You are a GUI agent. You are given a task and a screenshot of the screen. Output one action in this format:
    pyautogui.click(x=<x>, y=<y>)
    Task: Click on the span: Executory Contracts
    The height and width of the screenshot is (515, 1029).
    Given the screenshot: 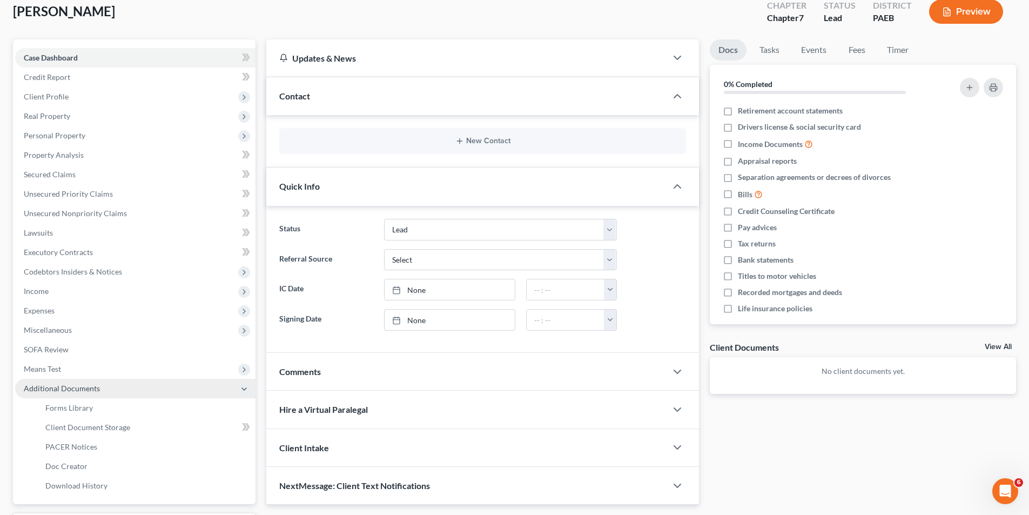 What is the action you would take?
    pyautogui.click(x=58, y=252)
    